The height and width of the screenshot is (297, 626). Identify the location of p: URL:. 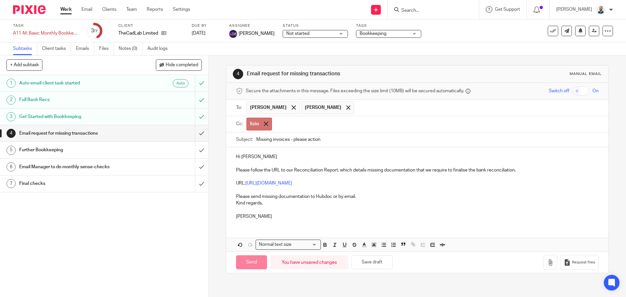
(417, 183).